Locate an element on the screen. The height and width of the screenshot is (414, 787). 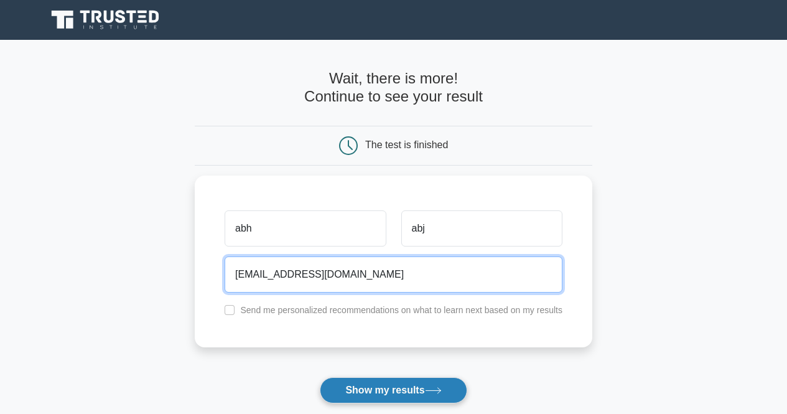
input: Last name is located at coordinates (482, 228).